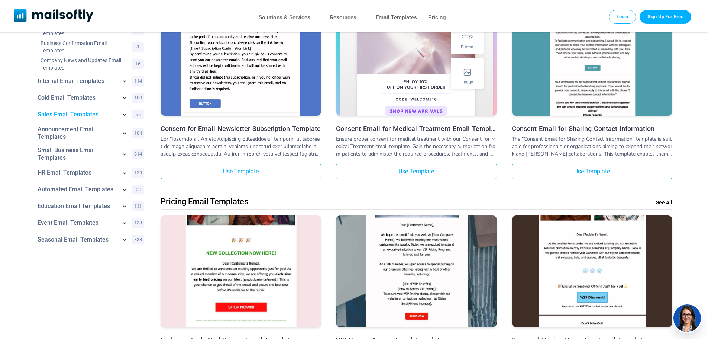 This screenshot has width=708, height=339. Describe the element at coordinates (664, 202) in the screenshot. I see `a: See All` at that location.